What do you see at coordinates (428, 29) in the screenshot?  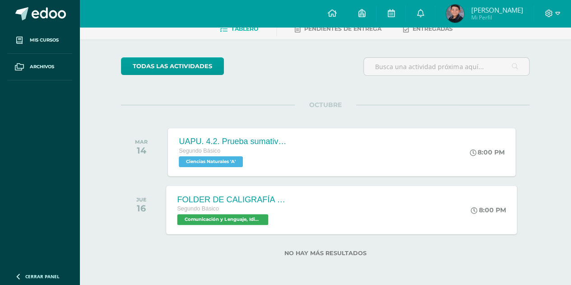 I see `a: Entregadas` at bounding box center [428, 29].